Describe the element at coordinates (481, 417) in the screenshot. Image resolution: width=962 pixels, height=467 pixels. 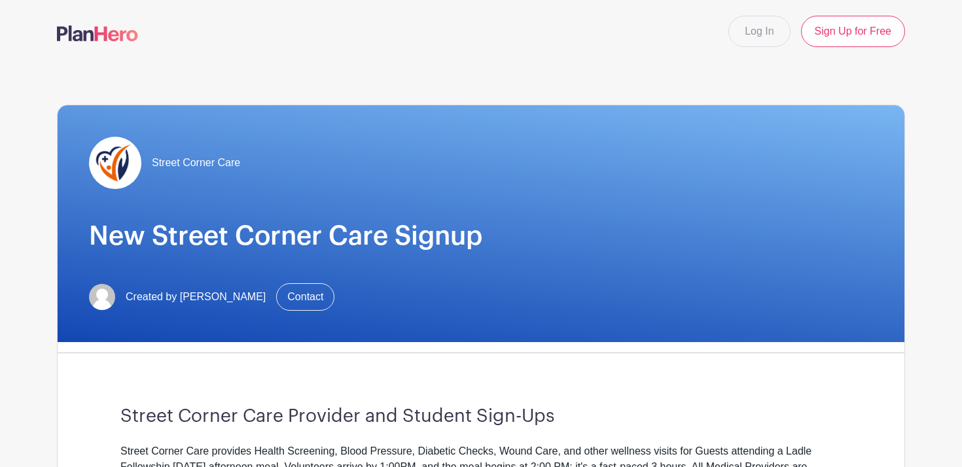
I see `h3: Street Corner Care Provider and Student Sign-Ups` at that location.